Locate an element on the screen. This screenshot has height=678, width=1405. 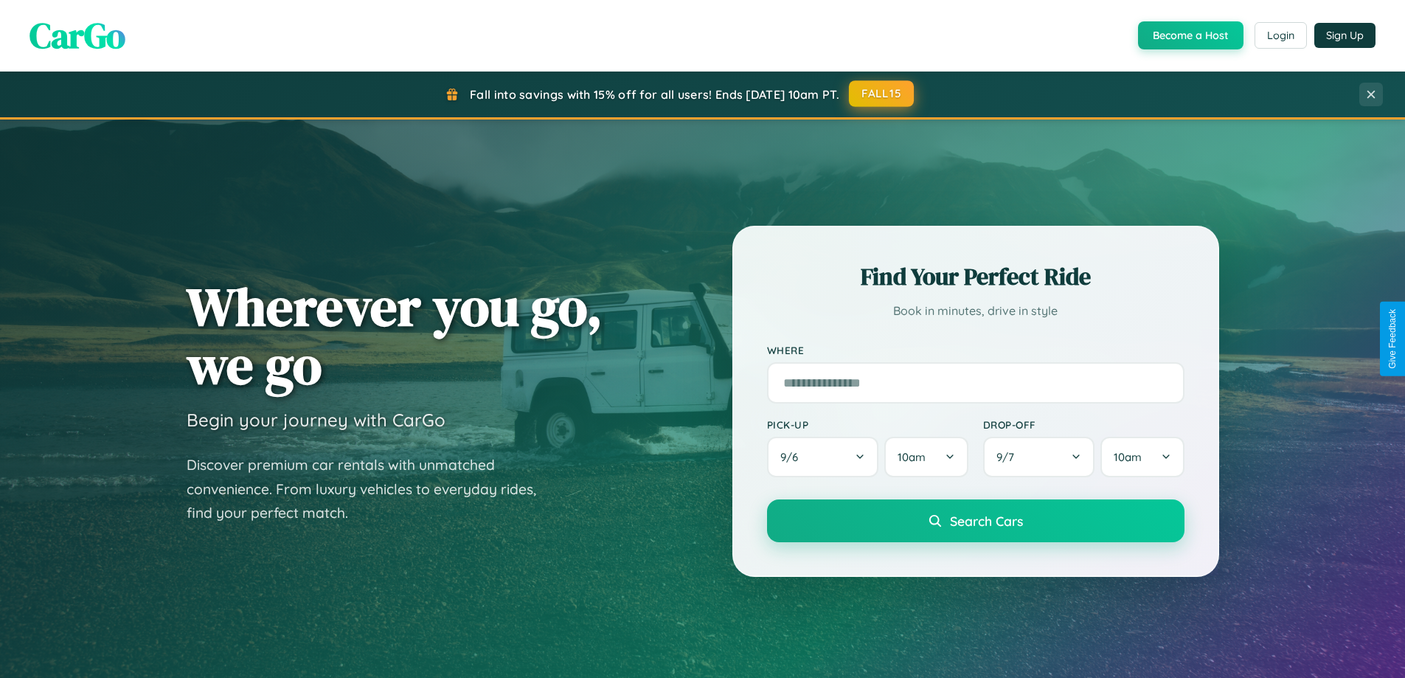
span: 9 / 6 is located at coordinates (793, 456).